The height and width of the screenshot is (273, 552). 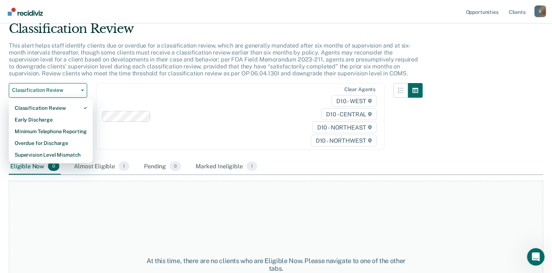 What do you see at coordinates (102, 167) in the screenshot?
I see `div: Almost Eligible1` at bounding box center [102, 167].